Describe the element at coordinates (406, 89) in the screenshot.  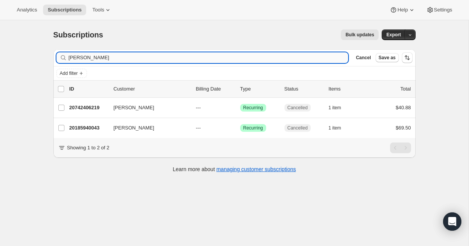
I see `p: Total` at that location.